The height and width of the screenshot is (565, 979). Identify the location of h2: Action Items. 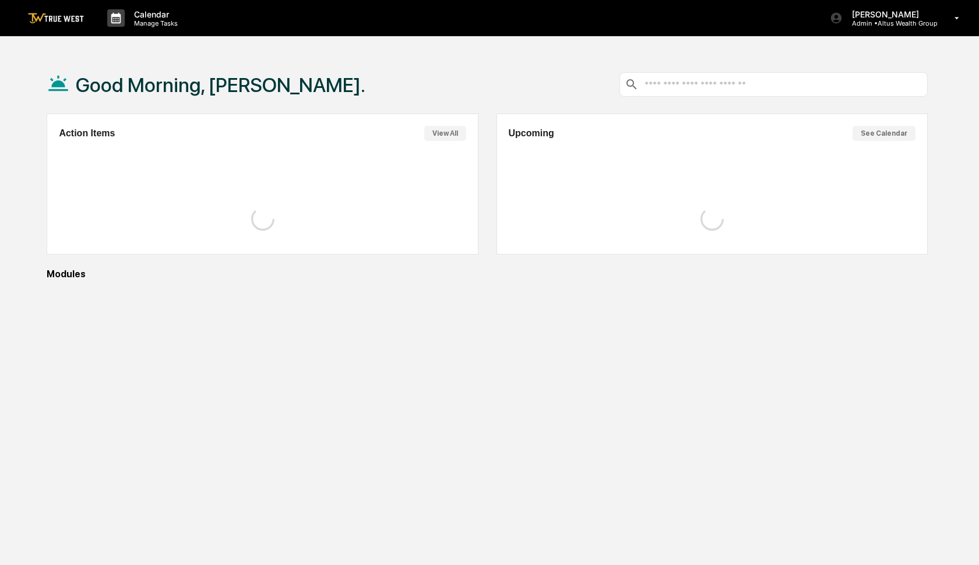
(87, 133).